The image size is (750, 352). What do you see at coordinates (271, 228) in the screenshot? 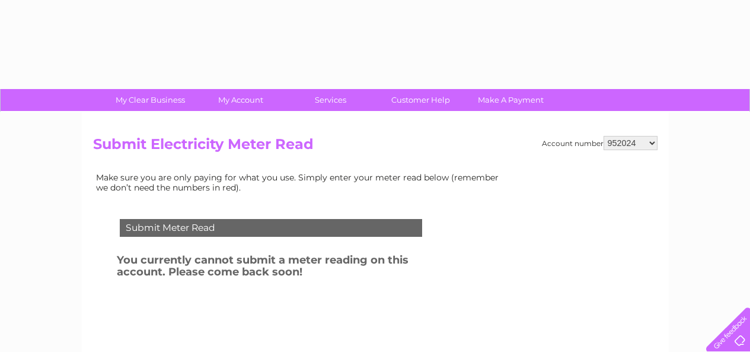
I see `div: Submit Meter Read` at bounding box center [271, 228].